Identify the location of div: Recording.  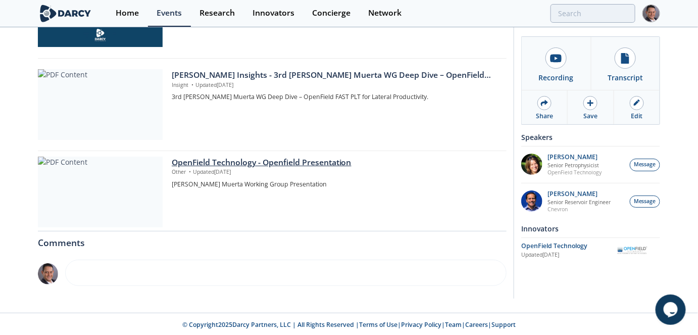
(556, 77).